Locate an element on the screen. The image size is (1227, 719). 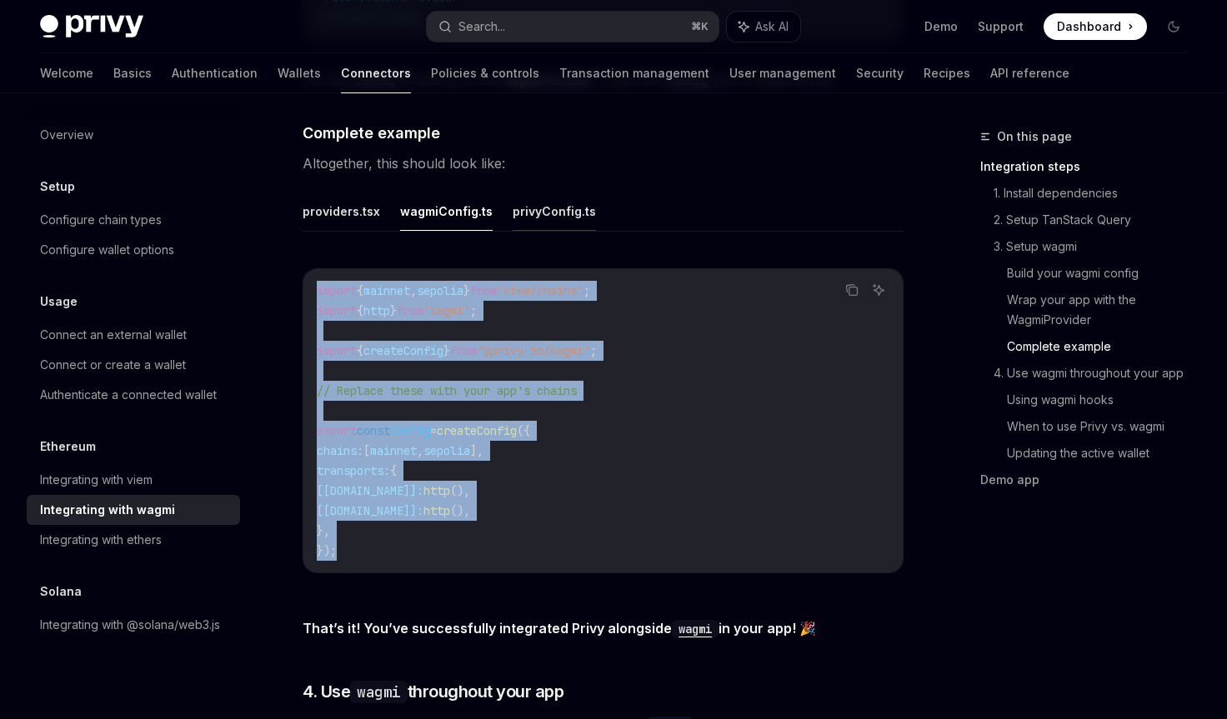
a: Connect or create a wallet is located at coordinates (133, 365).